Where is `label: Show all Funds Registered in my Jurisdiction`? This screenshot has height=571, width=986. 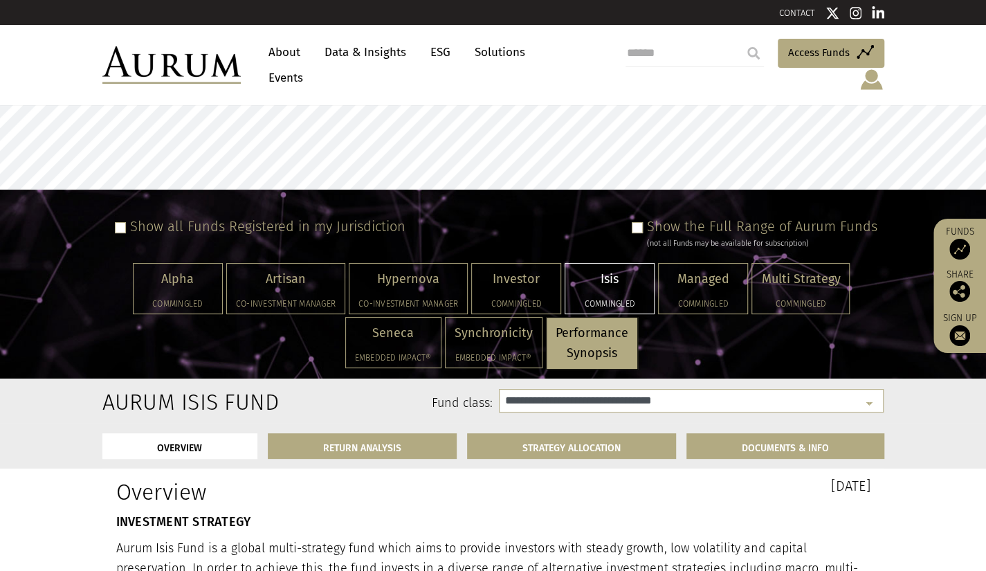 label: Show all Funds Registered in my Jurisdiction is located at coordinates (268, 226).